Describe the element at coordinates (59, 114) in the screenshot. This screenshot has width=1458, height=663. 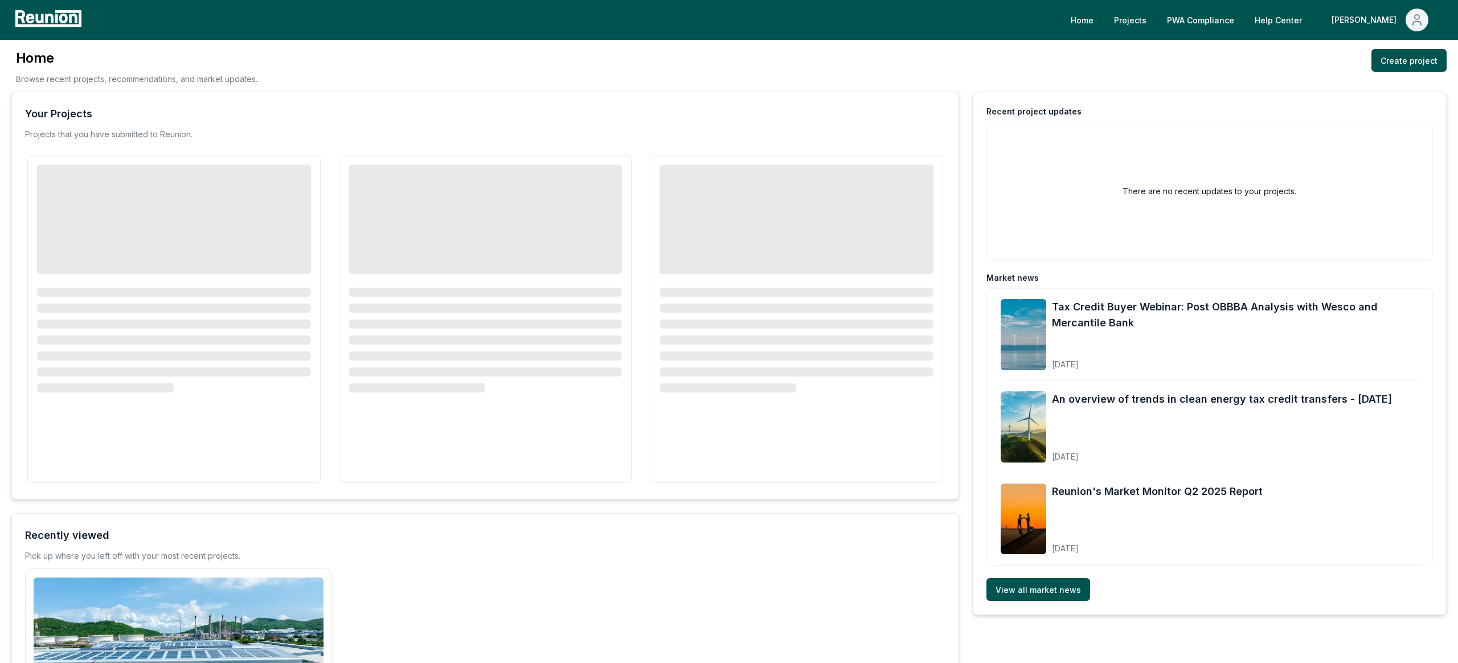
I see `div: Your Projects` at that location.